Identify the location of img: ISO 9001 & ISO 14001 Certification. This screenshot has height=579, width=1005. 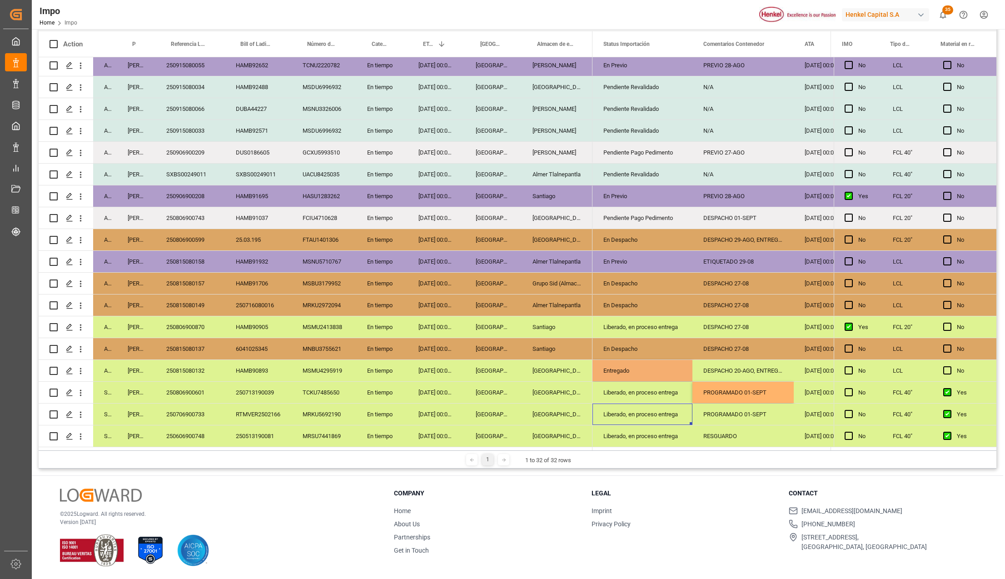
(92, 550).